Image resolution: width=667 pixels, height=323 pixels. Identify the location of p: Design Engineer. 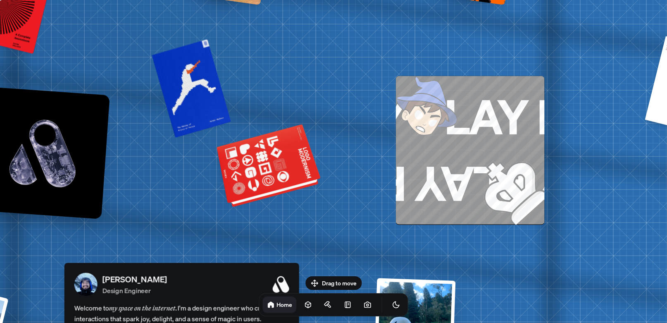
(135, 290).